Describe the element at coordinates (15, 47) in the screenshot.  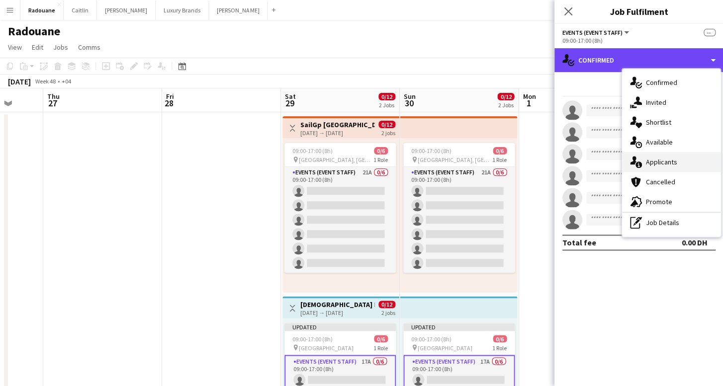
I see `a: View` at that location.